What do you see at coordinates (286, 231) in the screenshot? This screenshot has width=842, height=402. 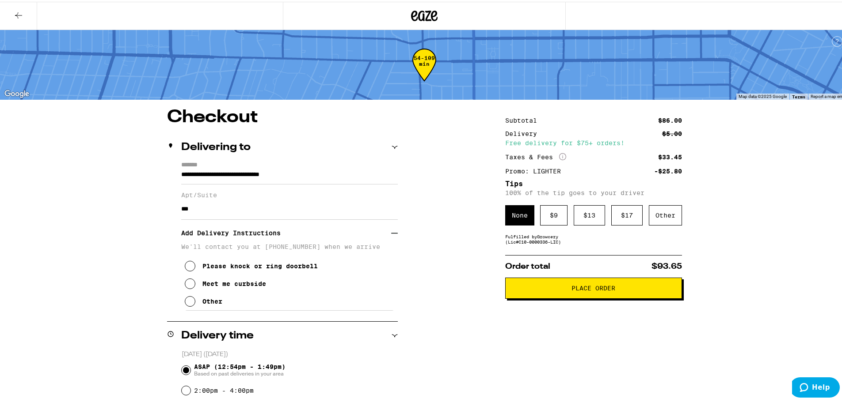 I see `h3: Add Delivery Instructions` at bounding box center [286, 231].